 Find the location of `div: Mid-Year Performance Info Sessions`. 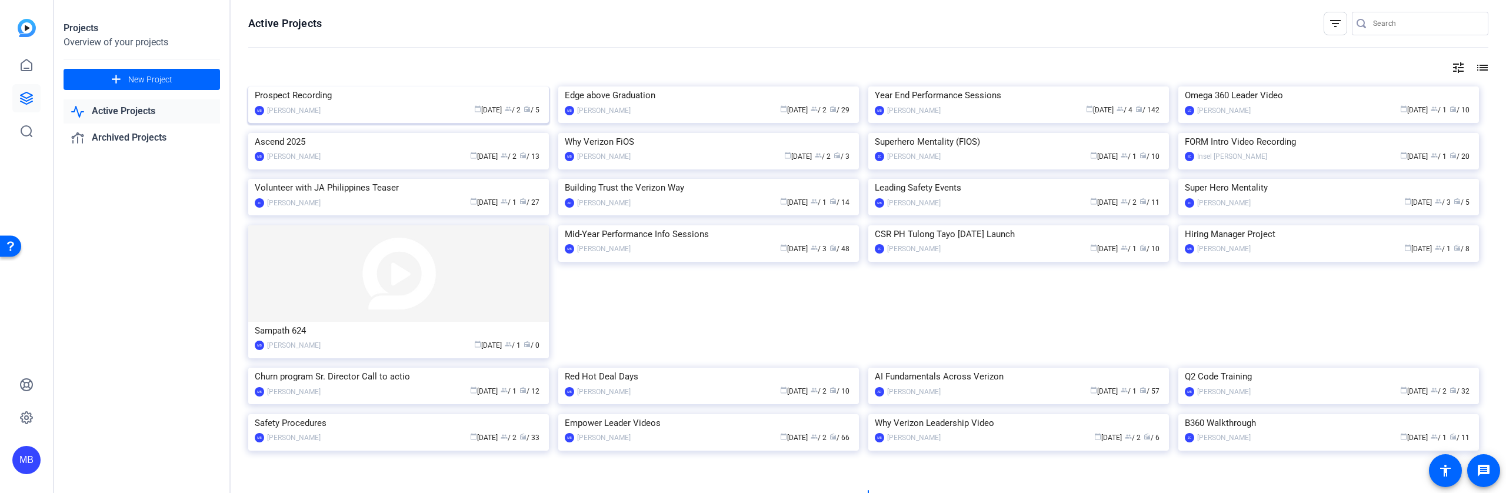

div: Mid-Year Performance Info Sessions is located at coordinates (708, 234).